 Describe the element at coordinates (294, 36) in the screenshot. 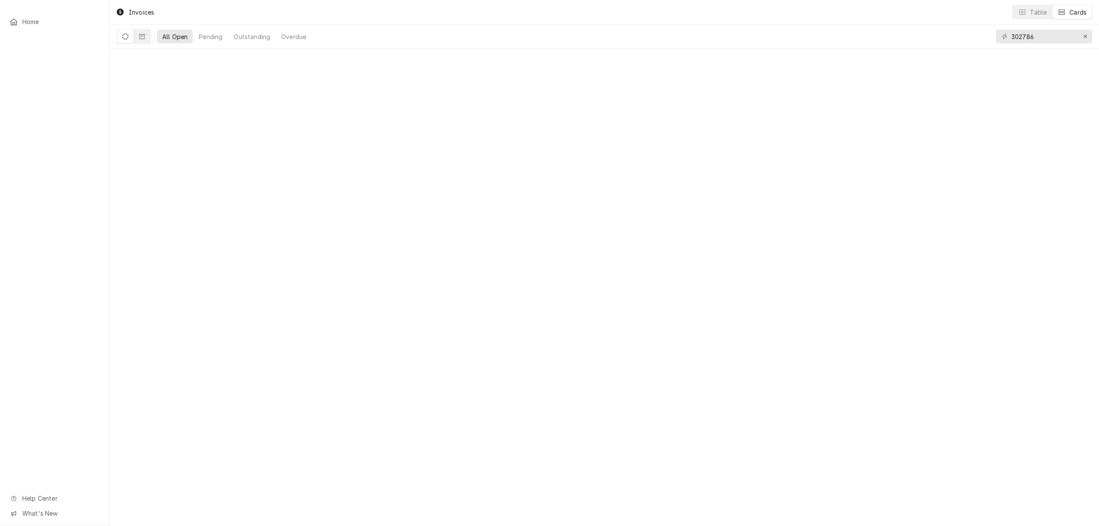

I see `div: Overdue` at that location.